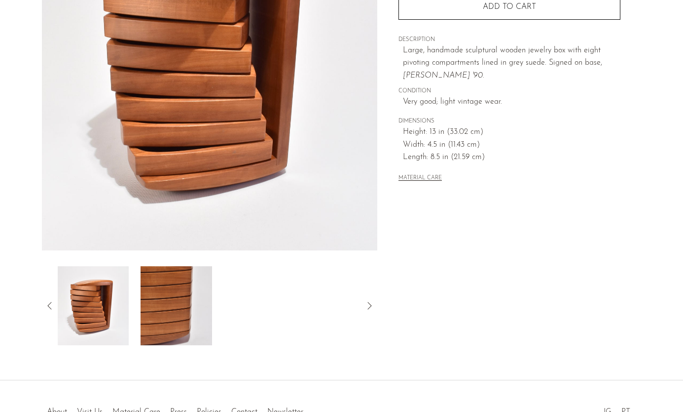 The height and width of the screenshot is (412, 683). What do you see at coordinates (512, 145) in the screenshot?
I see `span: Width: 4.5 in (11.43 cm)` at bounding box center [512, 145].